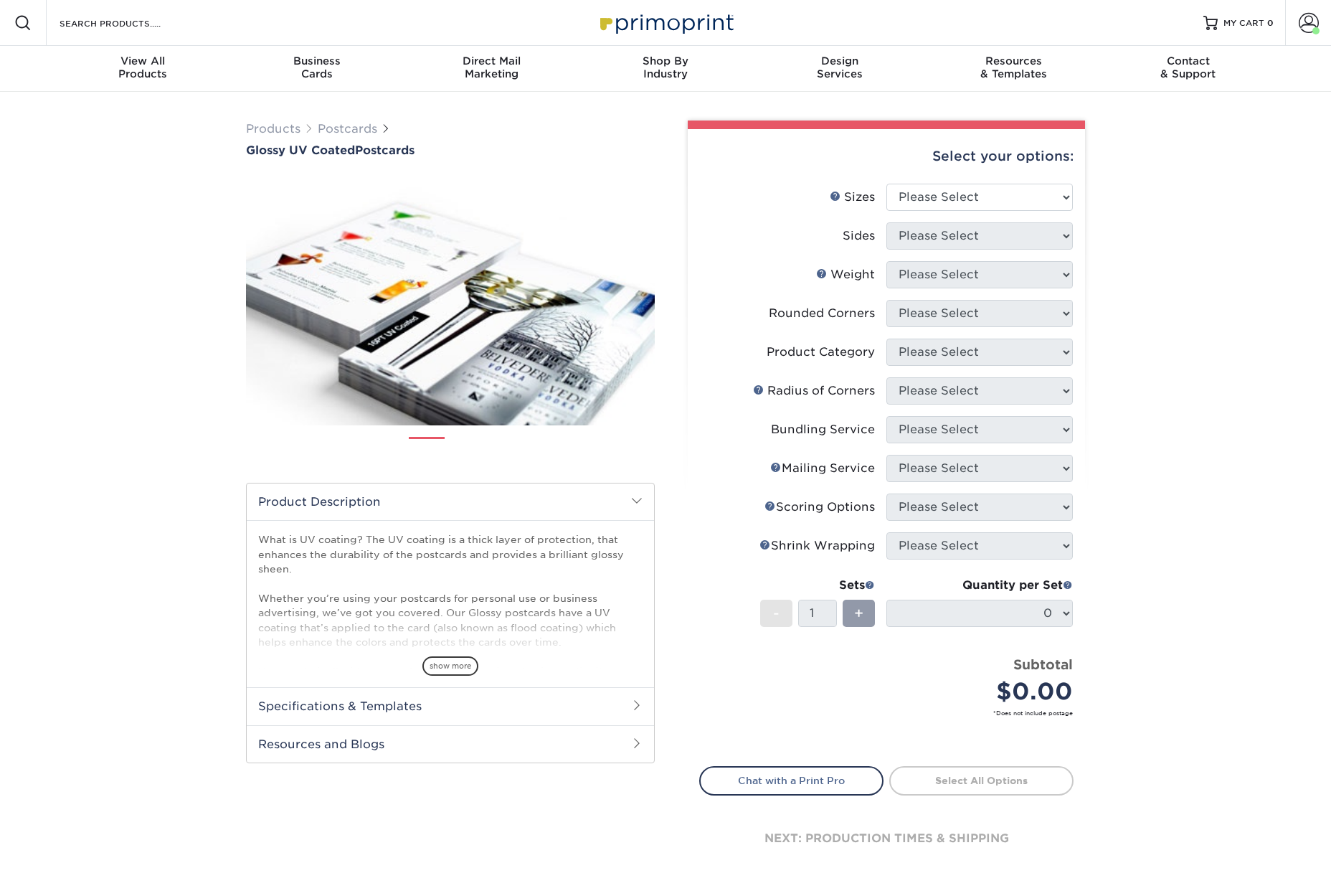  What do you see at coordinates (426, 449) in the screenshot?
I see `img: Postcards 01` at bounding box center [426, 449].